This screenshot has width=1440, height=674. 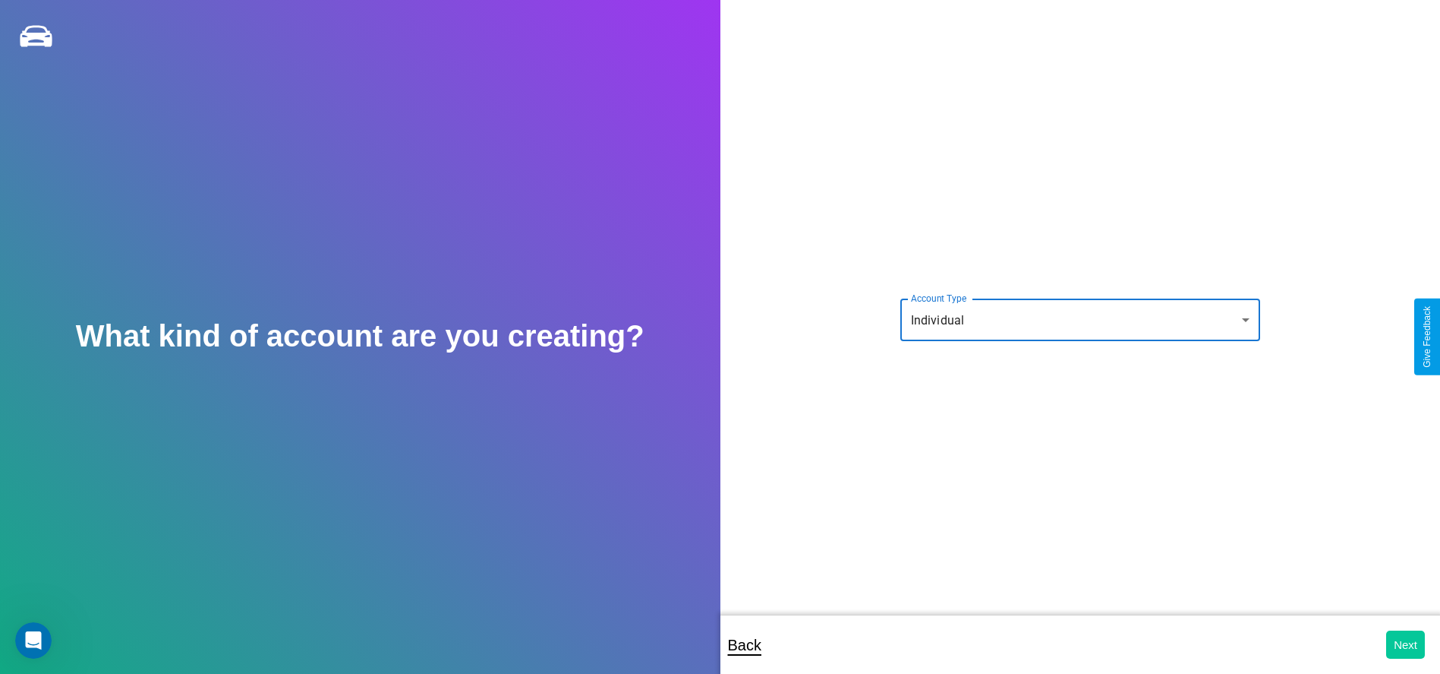 What do you see at coordinates (1081, 320) in the screenshot?
I see `div: Individual` at bounding box center [1081, 320].